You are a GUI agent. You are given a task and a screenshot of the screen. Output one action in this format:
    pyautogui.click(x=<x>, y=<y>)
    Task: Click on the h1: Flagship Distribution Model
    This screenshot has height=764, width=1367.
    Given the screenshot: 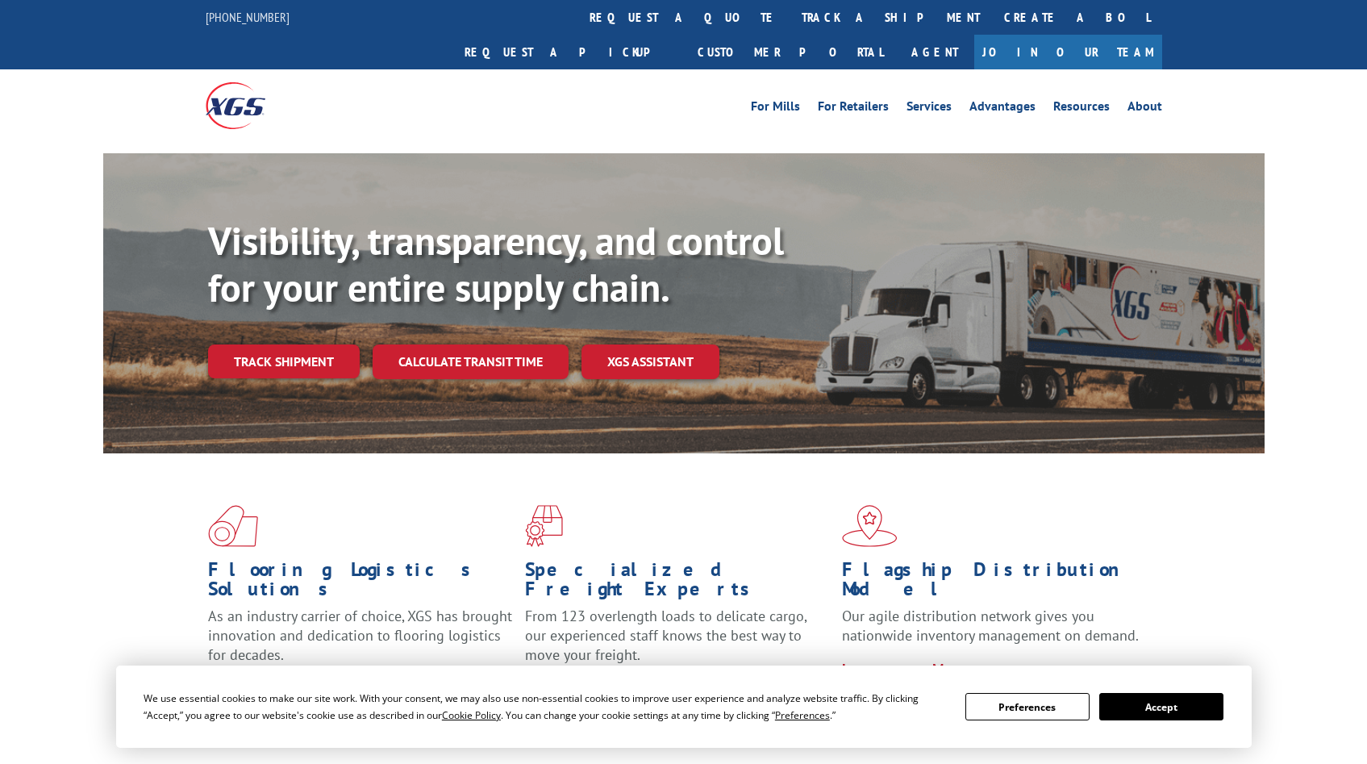 What is the action you would take?
    pyautogui.click(x=995, y=583)
    